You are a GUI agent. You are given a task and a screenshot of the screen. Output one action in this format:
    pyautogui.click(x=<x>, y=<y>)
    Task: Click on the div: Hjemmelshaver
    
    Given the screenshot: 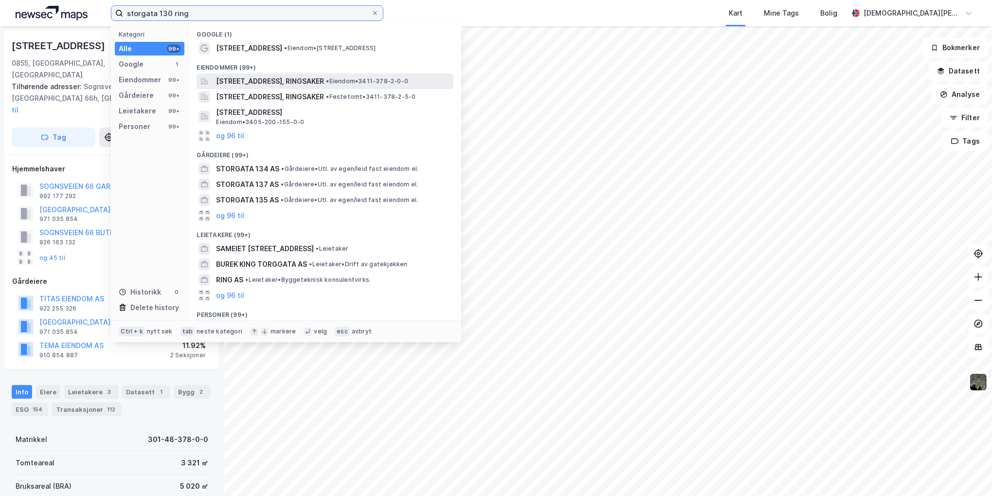 What is the action you would take?
    pyautogui.click(x=112, y=169)
    